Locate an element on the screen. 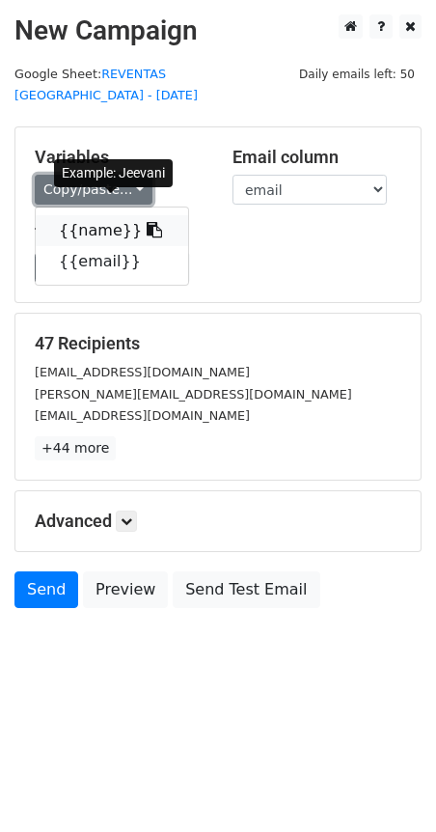 Image resolution: width=436 pixels, height=832 pixels. a: Send Test Email is located at coordinates (246, 590).